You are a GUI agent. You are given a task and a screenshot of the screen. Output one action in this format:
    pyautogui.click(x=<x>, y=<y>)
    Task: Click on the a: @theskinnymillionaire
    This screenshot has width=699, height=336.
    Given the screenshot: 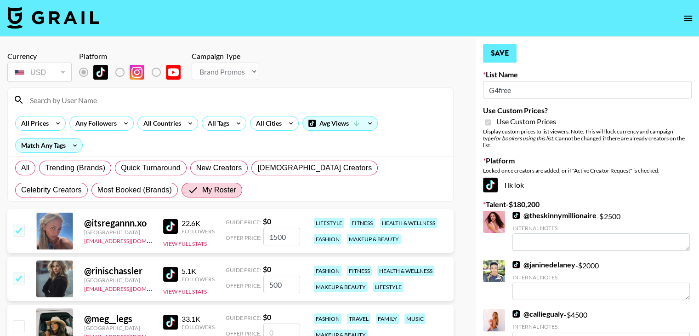 What is the action you would take?
    pyautogui.click(x=555, y=215)
    